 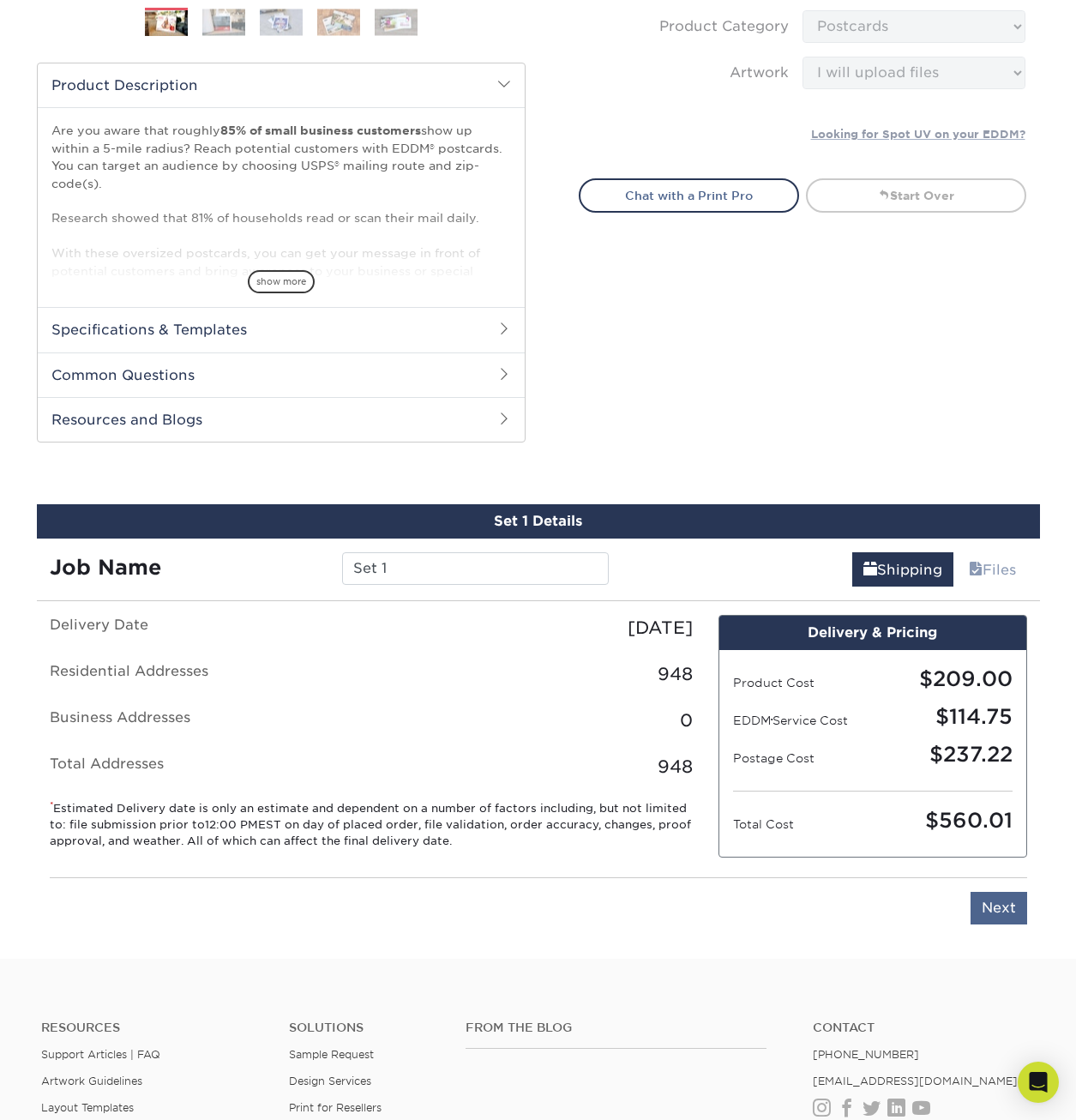 I want to click on div: $209.00, so click(x=949, y=679).